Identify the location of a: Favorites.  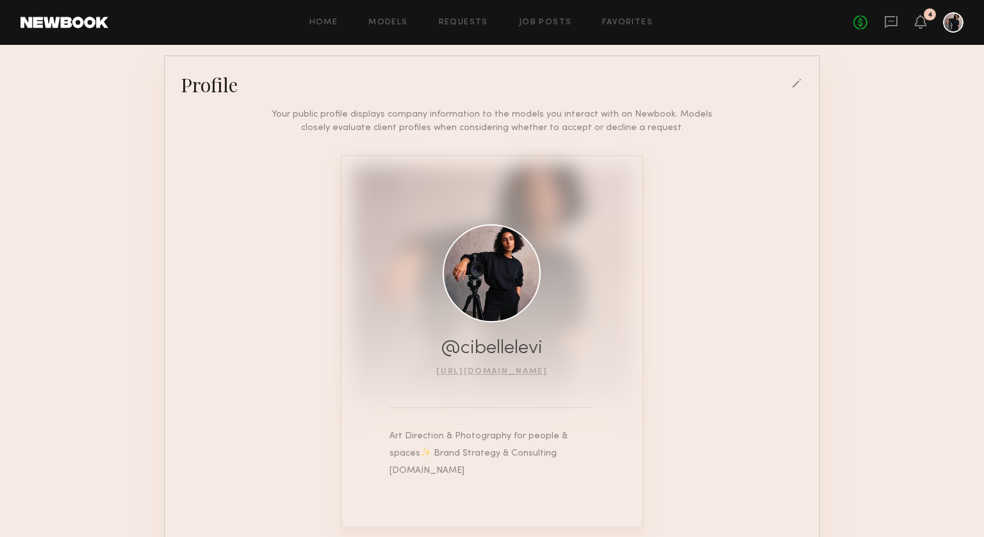
(627, 22).